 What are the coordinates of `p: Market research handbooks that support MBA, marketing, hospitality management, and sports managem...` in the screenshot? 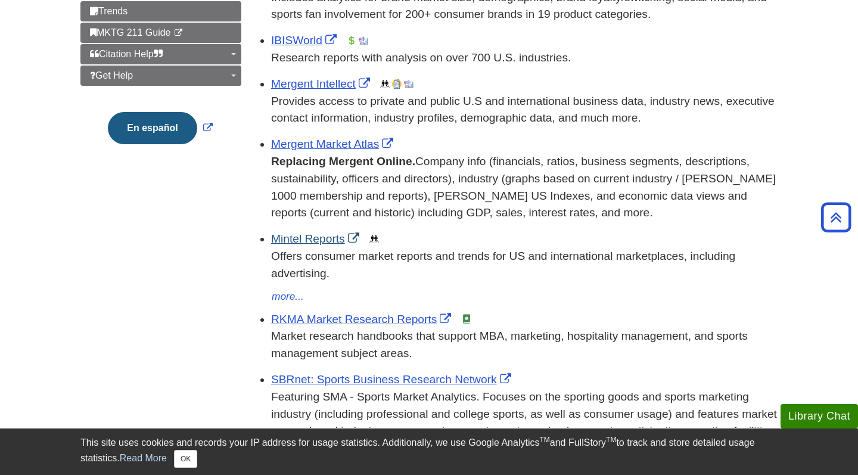 It's located at (525, 345).